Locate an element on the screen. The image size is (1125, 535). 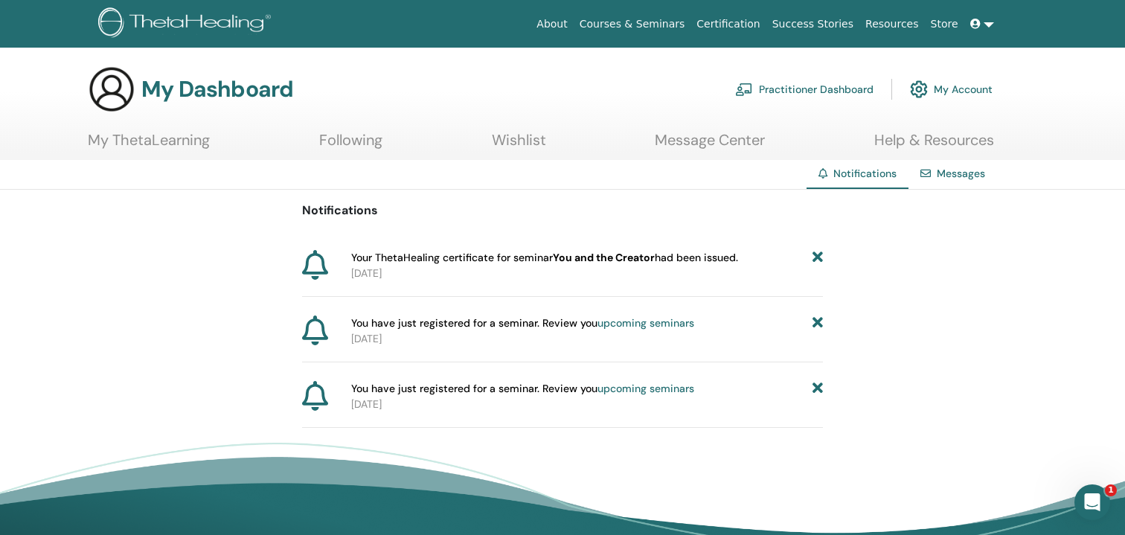
img: logo.png is located at coordinates (187, 24).